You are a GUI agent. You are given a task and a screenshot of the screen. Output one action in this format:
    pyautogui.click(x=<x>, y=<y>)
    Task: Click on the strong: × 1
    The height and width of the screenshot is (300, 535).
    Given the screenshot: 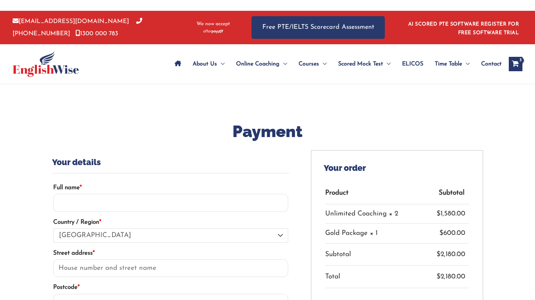 What is the action you would take?
    pyautogui.click(x=374, y=233)
    